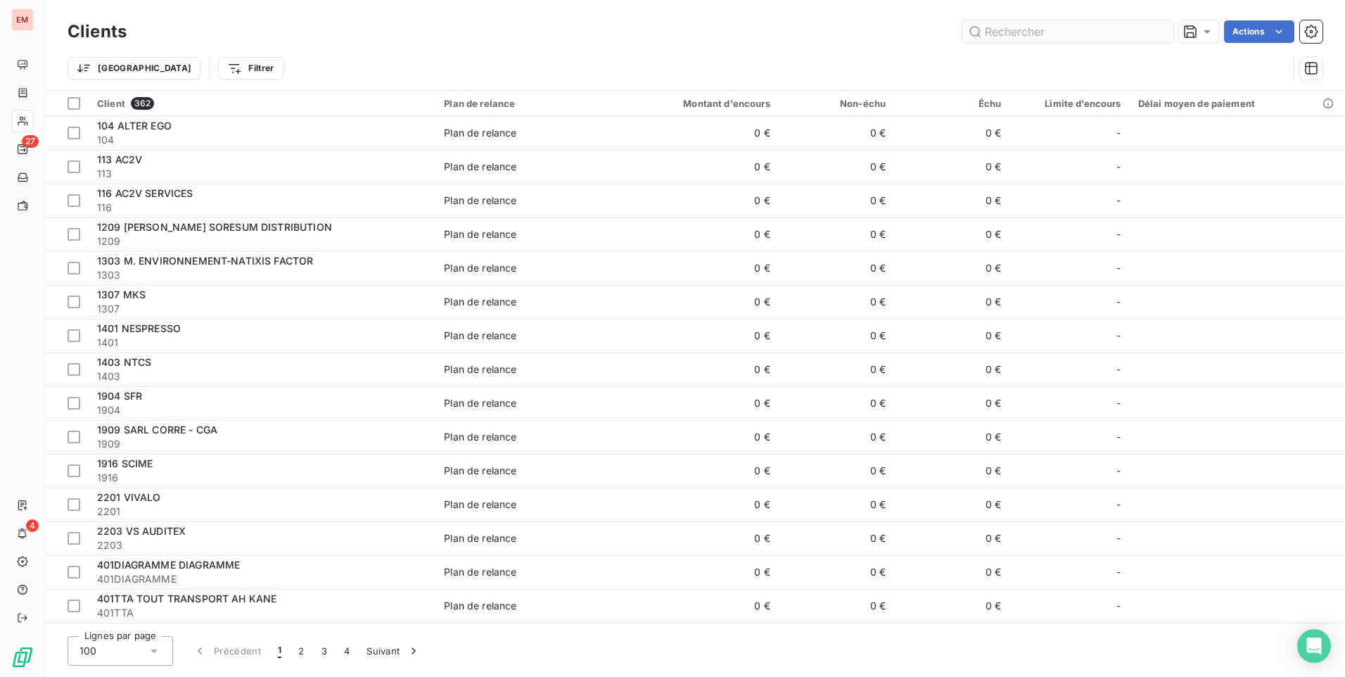  Describe the element at coordinates (1237, 103) in the screenshot. I see `div: Délai moyen de paiement` at that location.